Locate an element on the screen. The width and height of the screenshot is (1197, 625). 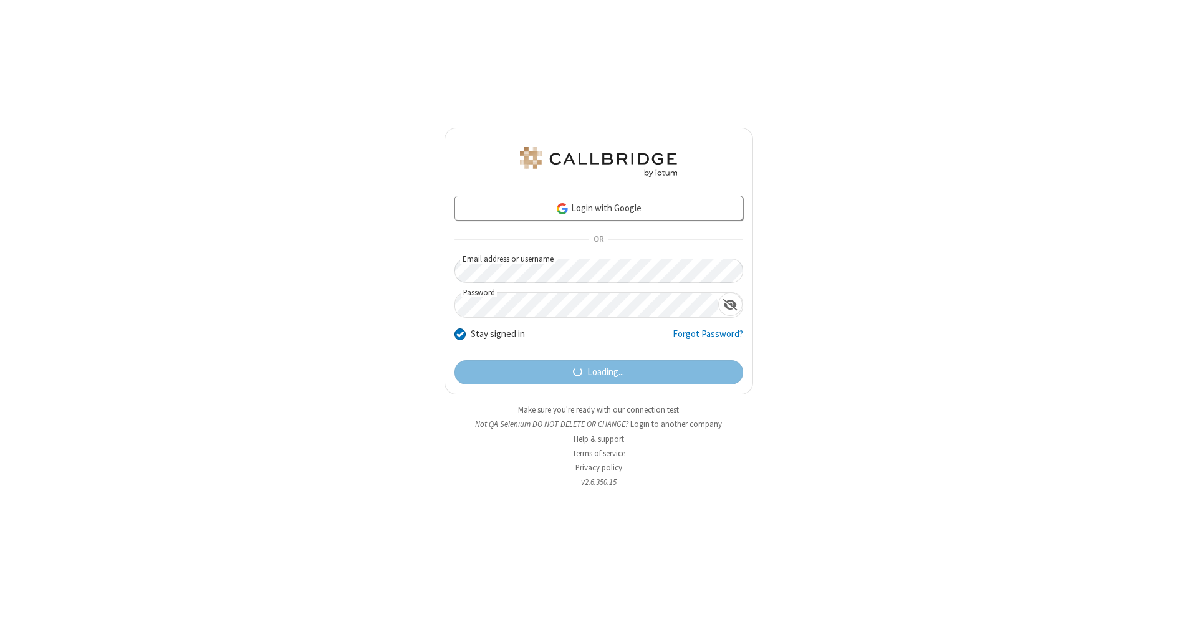
label: Stay signed in is located at coordinates (497, 334).